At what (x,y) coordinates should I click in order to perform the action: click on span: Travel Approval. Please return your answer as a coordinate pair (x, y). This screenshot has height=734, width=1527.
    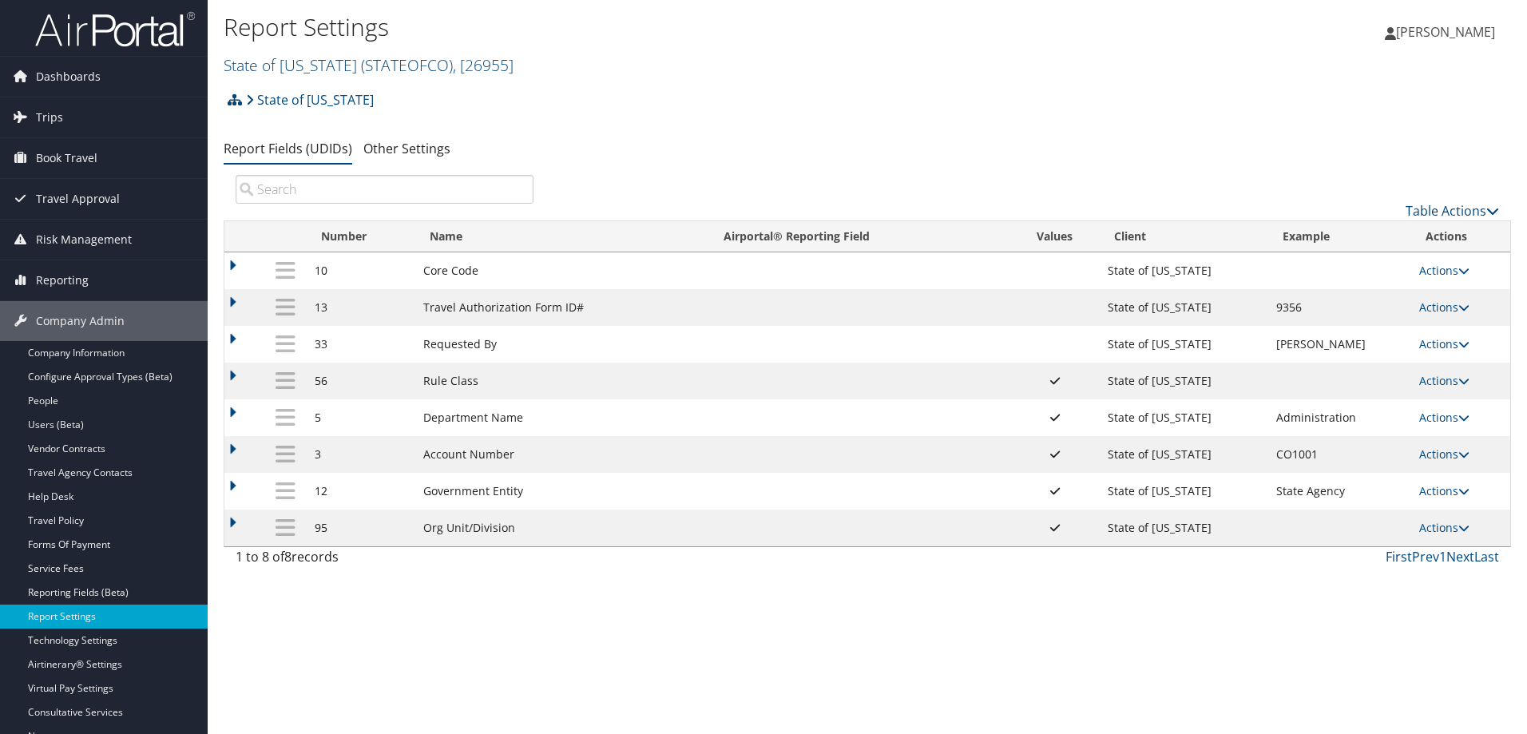
    Looking at the image, I should click on (77, 199).